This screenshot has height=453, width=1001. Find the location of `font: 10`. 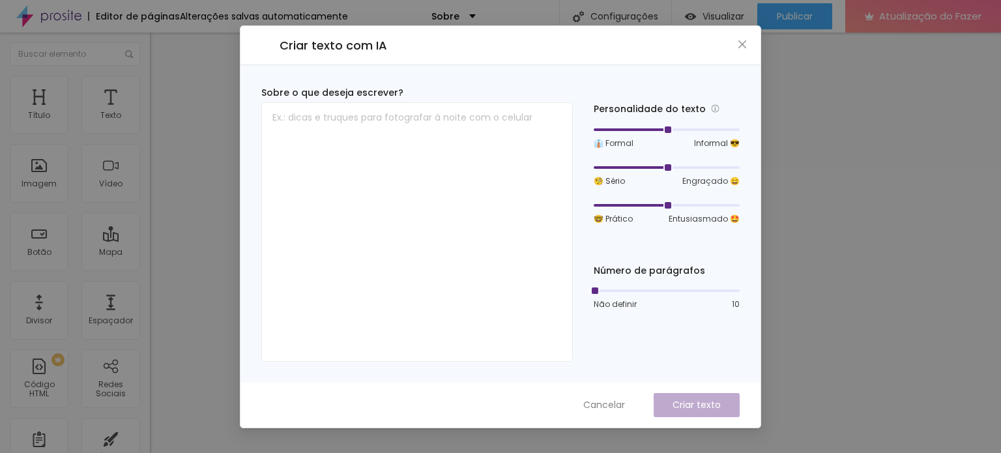

font: 10 is located at coordinates (736, 304).